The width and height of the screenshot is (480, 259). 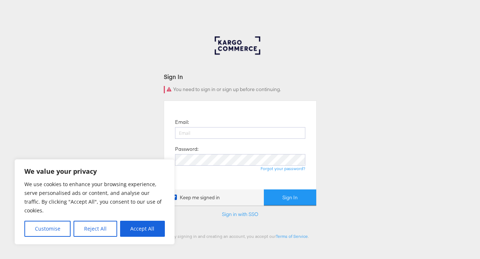 I want to click on button: Customise, so click(x=47, y=228).